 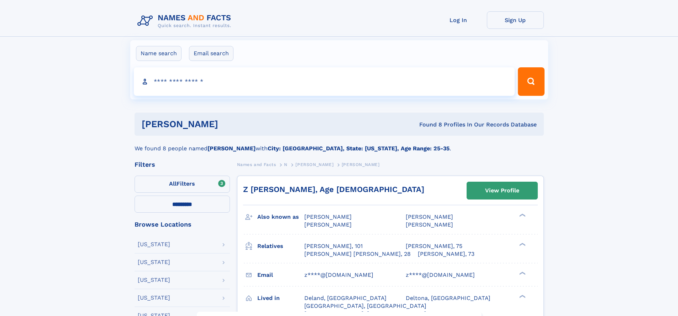 What do you see at coordinates (286, 164) in the screenshot?
I see `span: N` at bounding box center [286, 164].